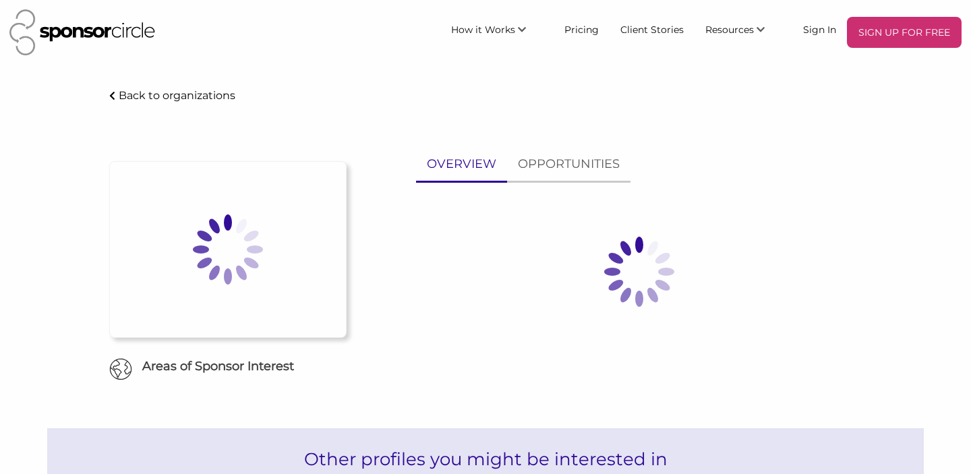  What do you see at coordinates (743, 32) in the screenshot?
I see `li: Resources` at bounding box center [743, 32].